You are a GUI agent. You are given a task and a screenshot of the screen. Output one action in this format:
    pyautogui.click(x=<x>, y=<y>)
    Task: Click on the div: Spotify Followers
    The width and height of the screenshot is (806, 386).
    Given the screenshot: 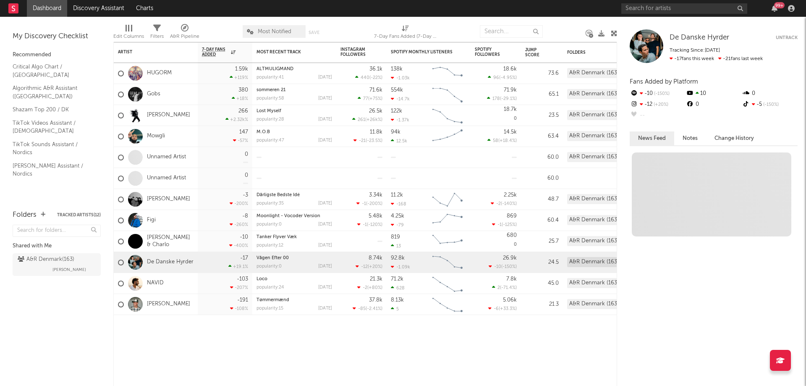 What is the action you would take?
    pyautogui.click(x=490, y=52)
    